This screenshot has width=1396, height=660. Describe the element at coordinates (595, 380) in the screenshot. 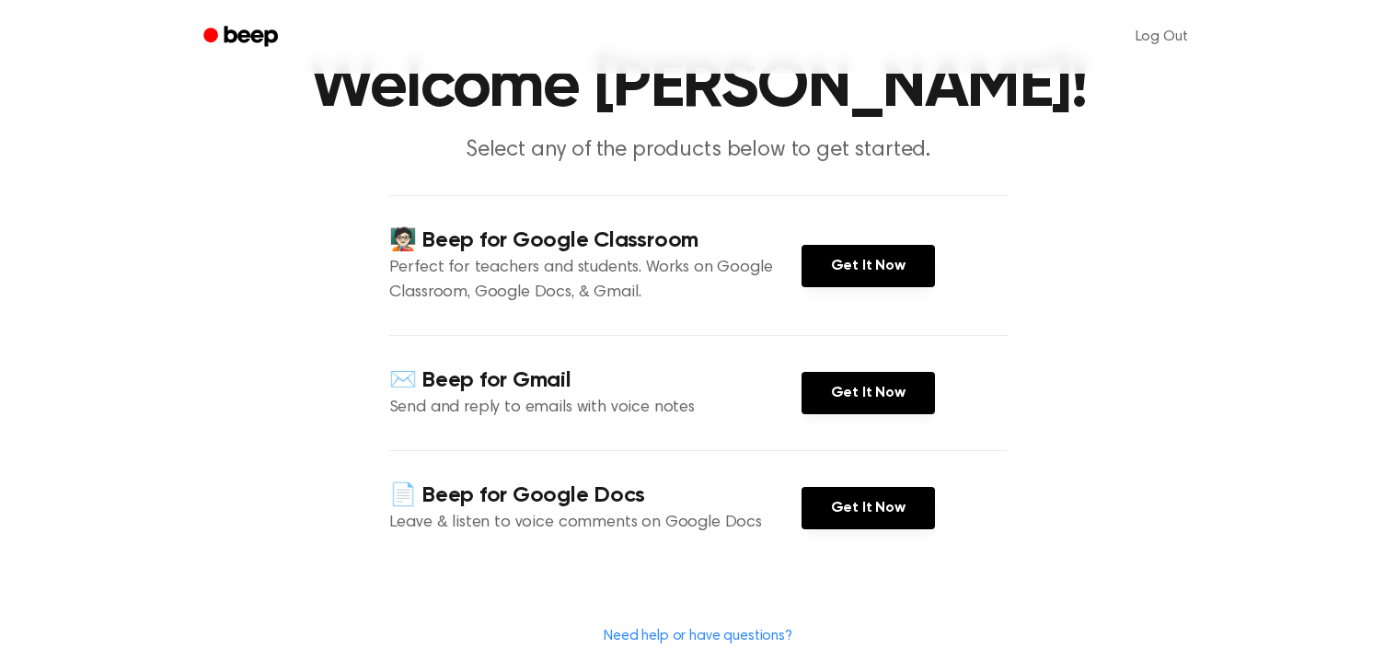

I see `h4: ✉️ Beep for Gmail` at that location.